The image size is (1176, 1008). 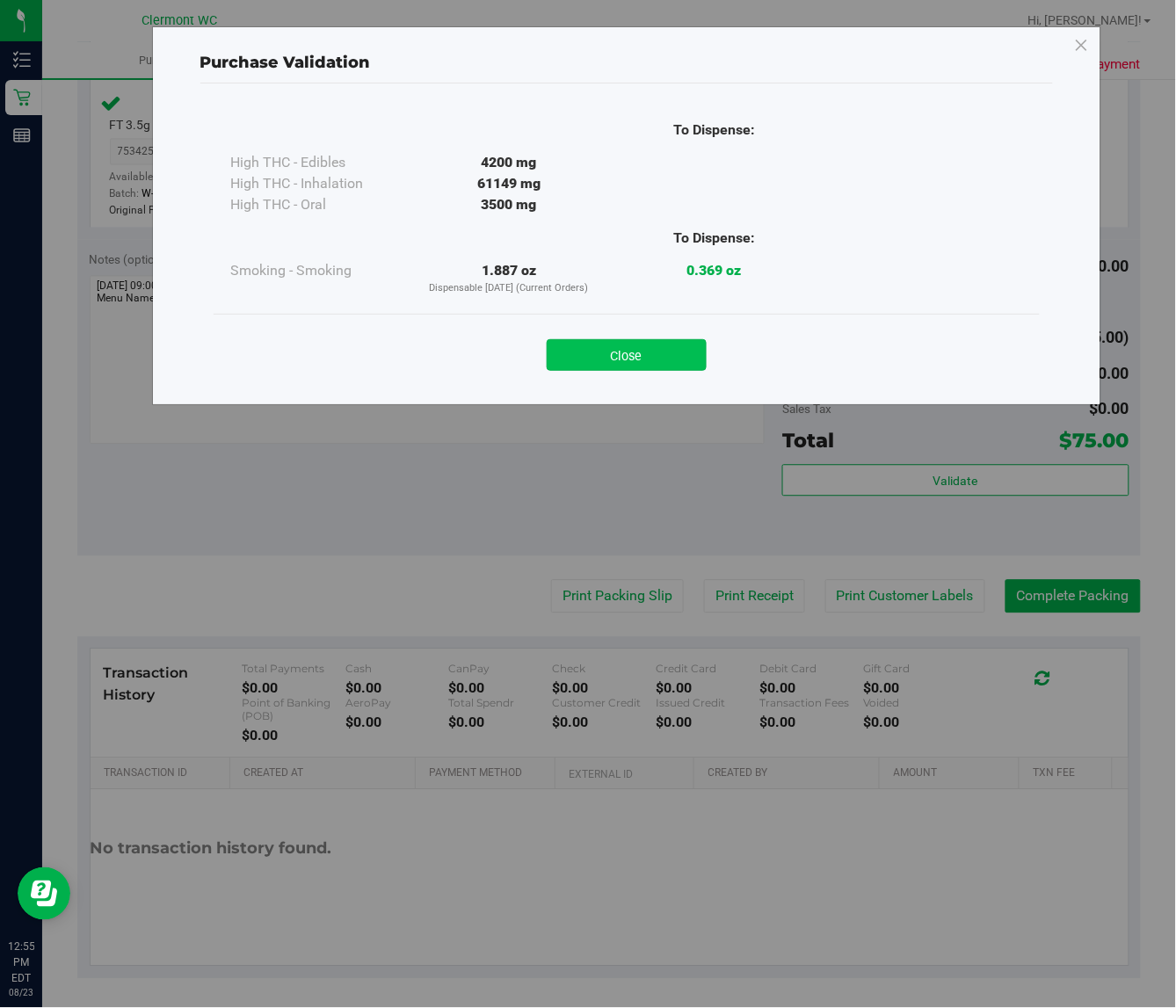 I want to click on button: Close, so click(x=627, y=355).